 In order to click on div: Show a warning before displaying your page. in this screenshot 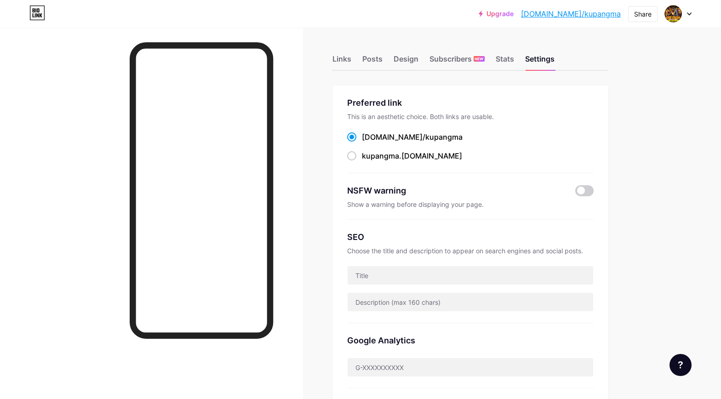, I will do `click(470, 204)`.